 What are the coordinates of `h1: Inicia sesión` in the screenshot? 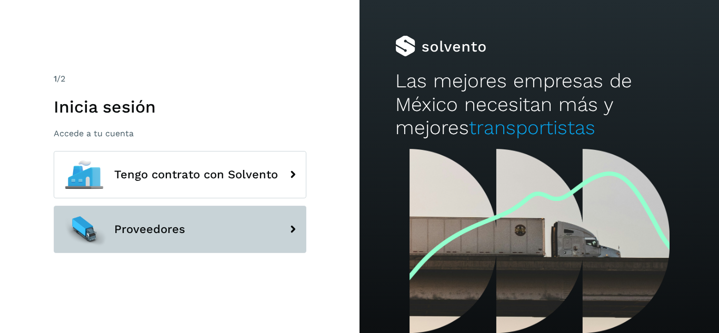 It's located at (180, 107).